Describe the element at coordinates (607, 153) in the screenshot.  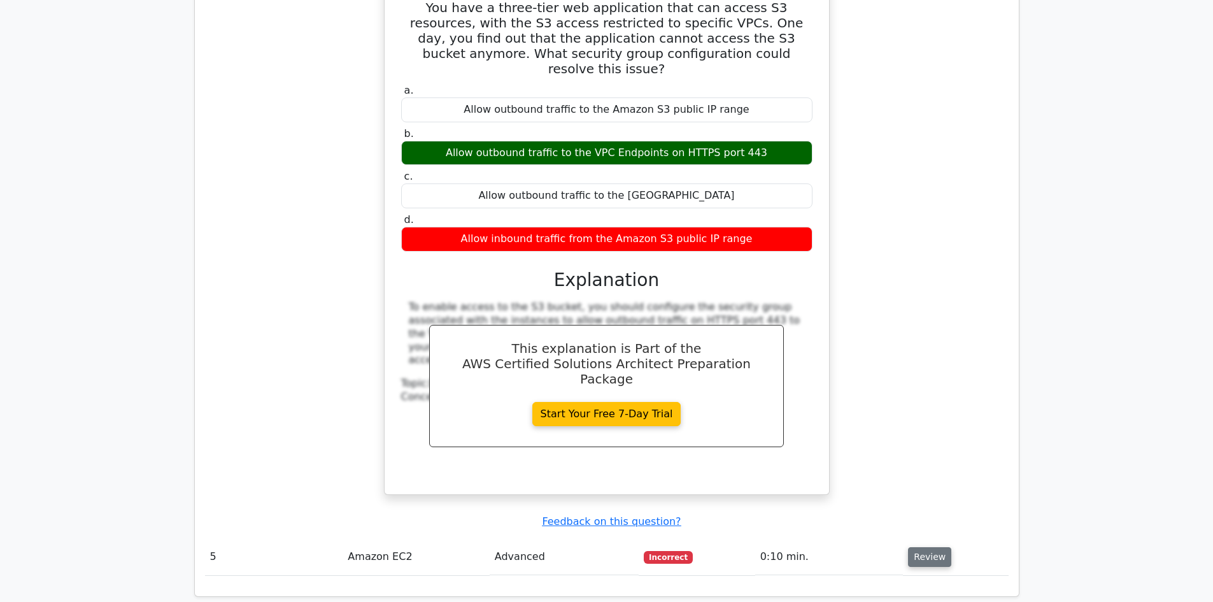
I see `div: Allow outbound traffic to the VPC Endpoints on HTTPS port 443` at that location.